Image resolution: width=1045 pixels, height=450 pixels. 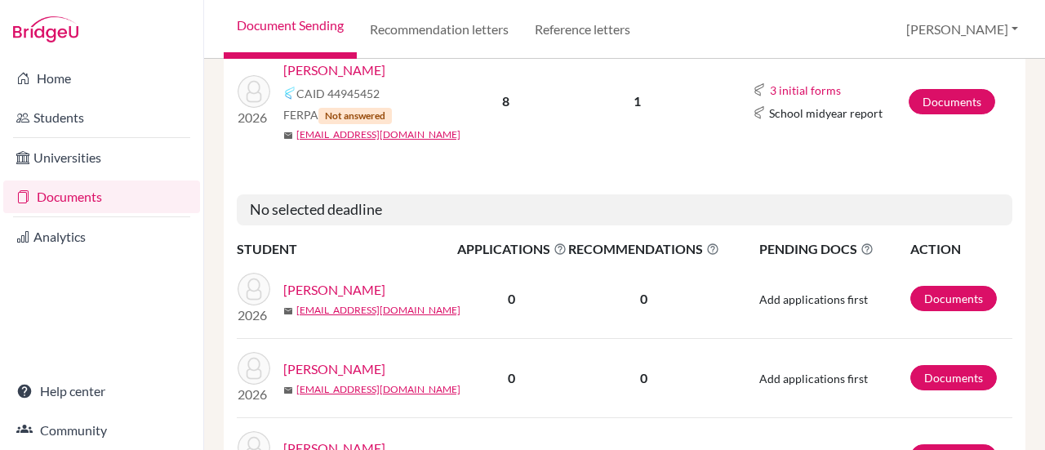 What do you see at coordinates (338, 93) in the screenshot?
I see `span: CAID 44945452` at bounding box center [338, 93].